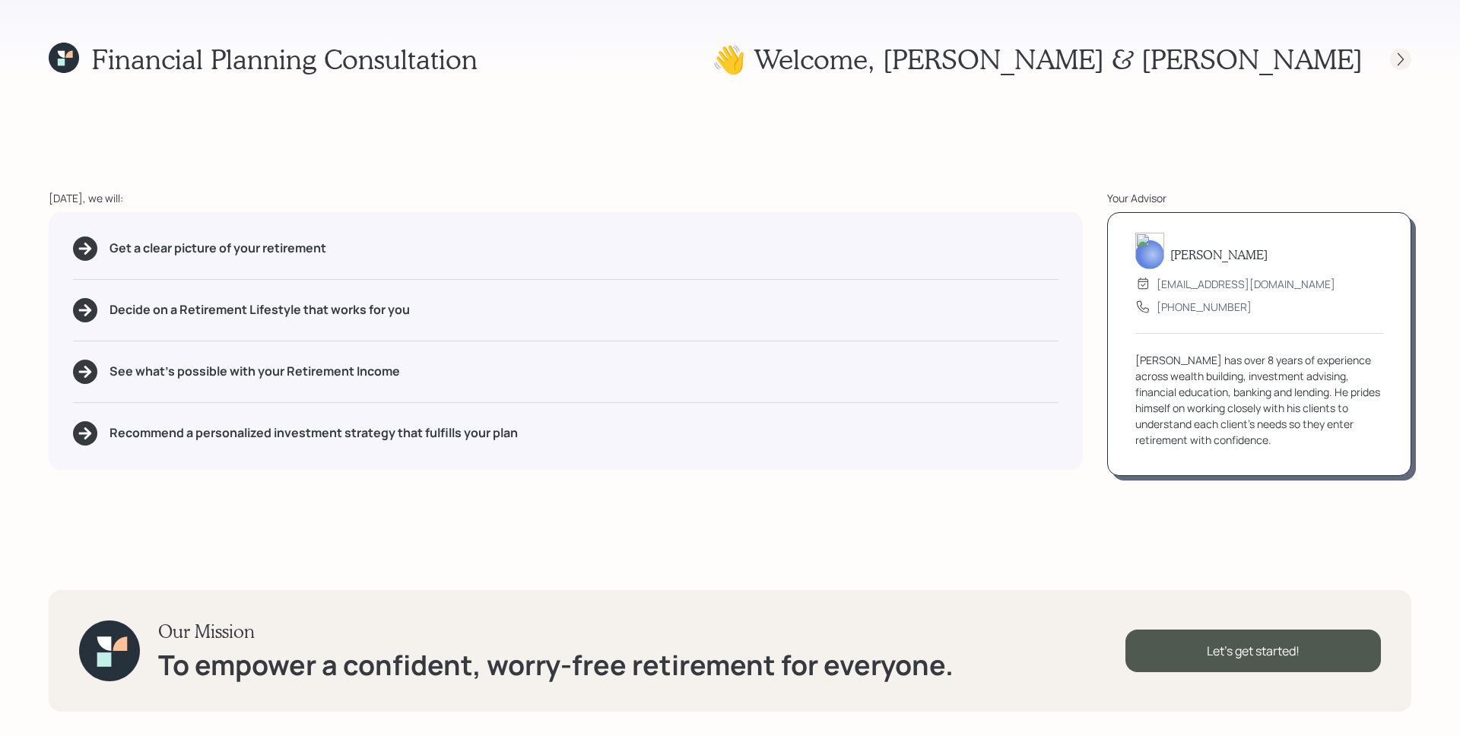  Describe the element at coordinates (556, 631) in the screenshot. I see `h3: Our Mission` at that location.